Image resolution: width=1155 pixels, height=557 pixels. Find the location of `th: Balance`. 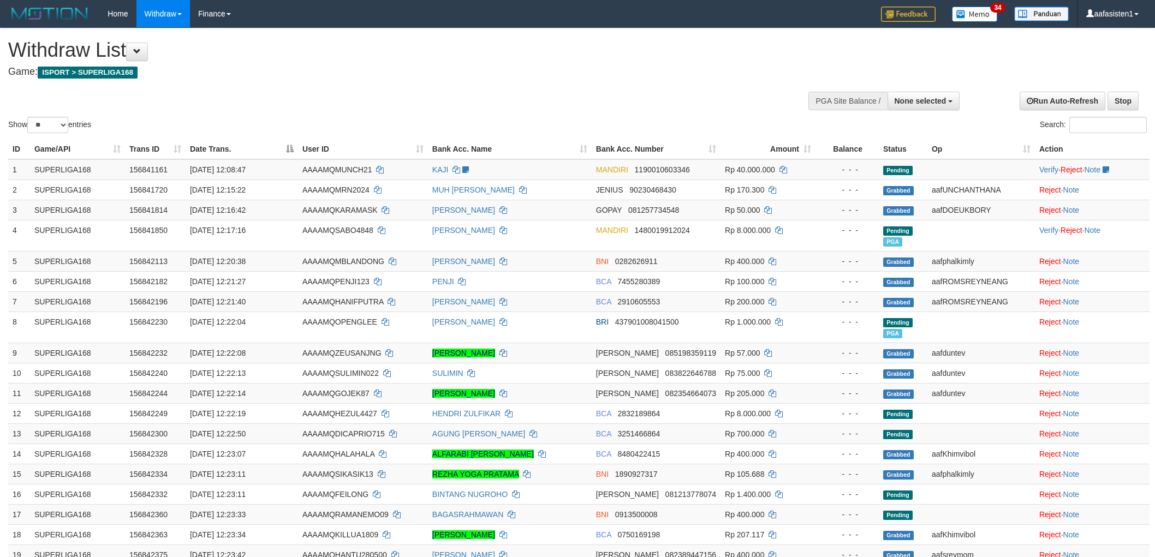

th: Balance is located at coordinates (847, 149).